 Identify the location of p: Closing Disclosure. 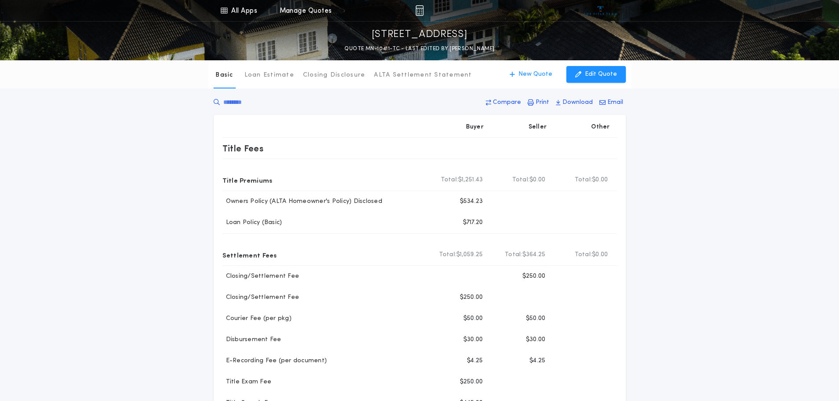
(334, 75).